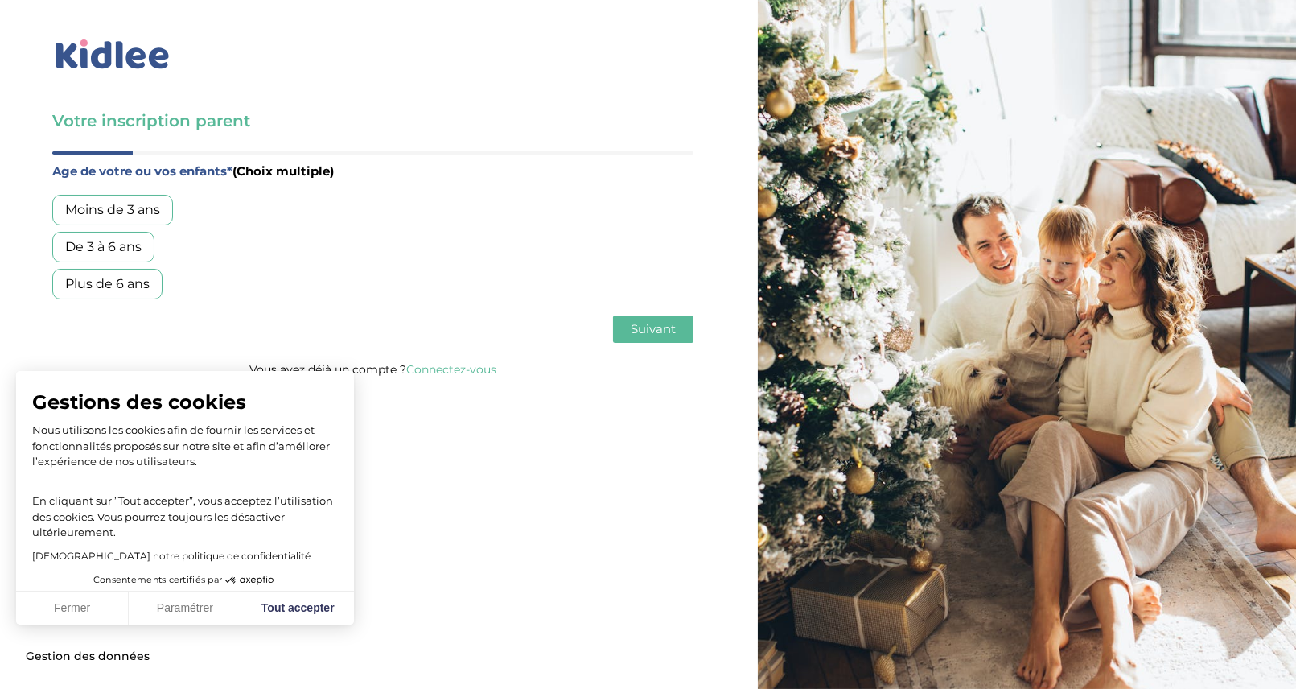  What do you see at coordinates (298, 608) in the screenshot?
I see `button: Tout accepter` at bounding box center [298, 608].